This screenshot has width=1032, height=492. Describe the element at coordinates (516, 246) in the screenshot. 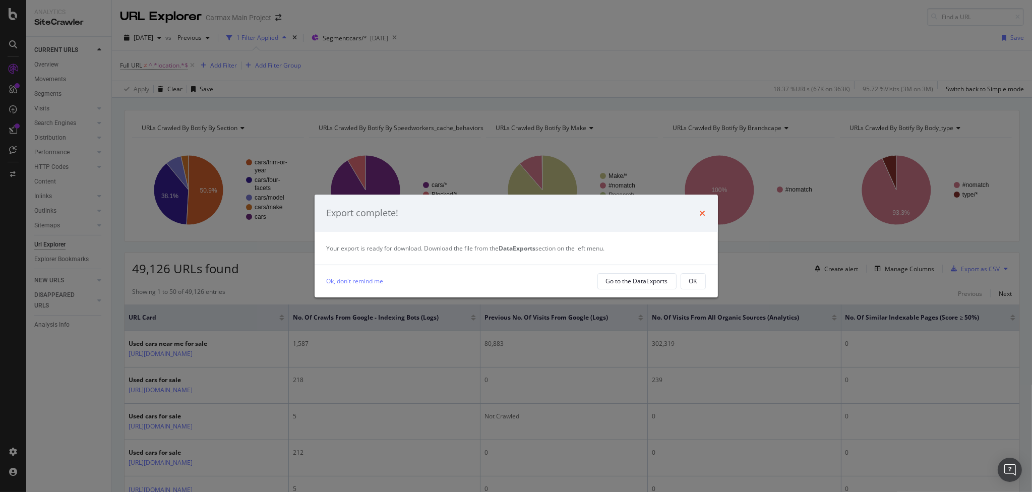

I see `div: modal` at that location.